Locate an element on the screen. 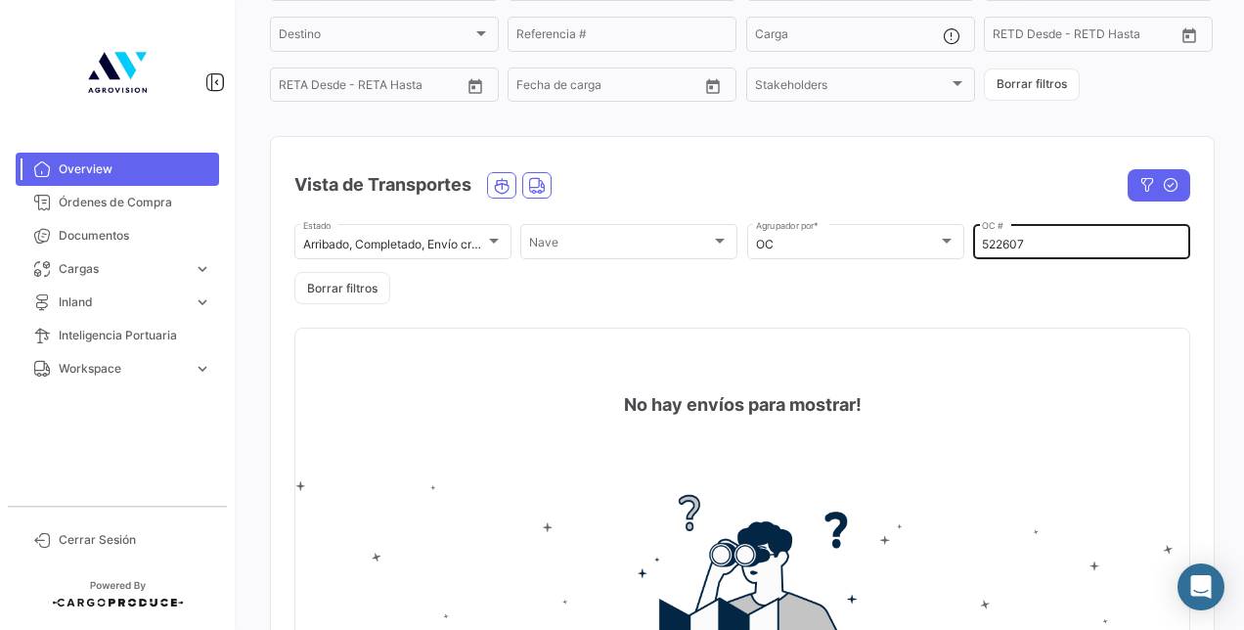 The width and height of the screenshot is (1244, 630). h4: Vista de Transportes is located at coordinates (382, 185).